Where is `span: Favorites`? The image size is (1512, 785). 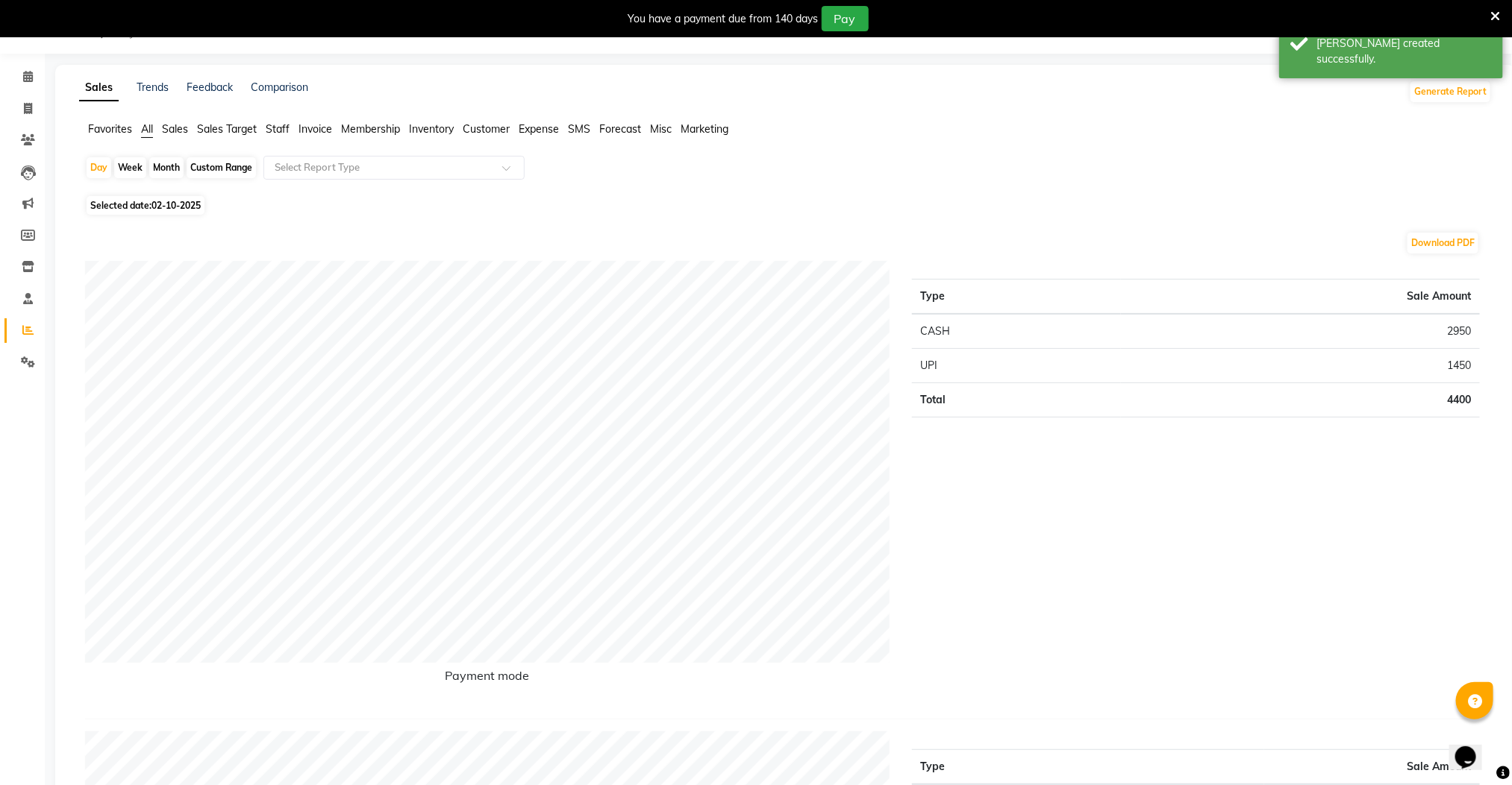 span: Favorites is located at coordinates (109, 129).